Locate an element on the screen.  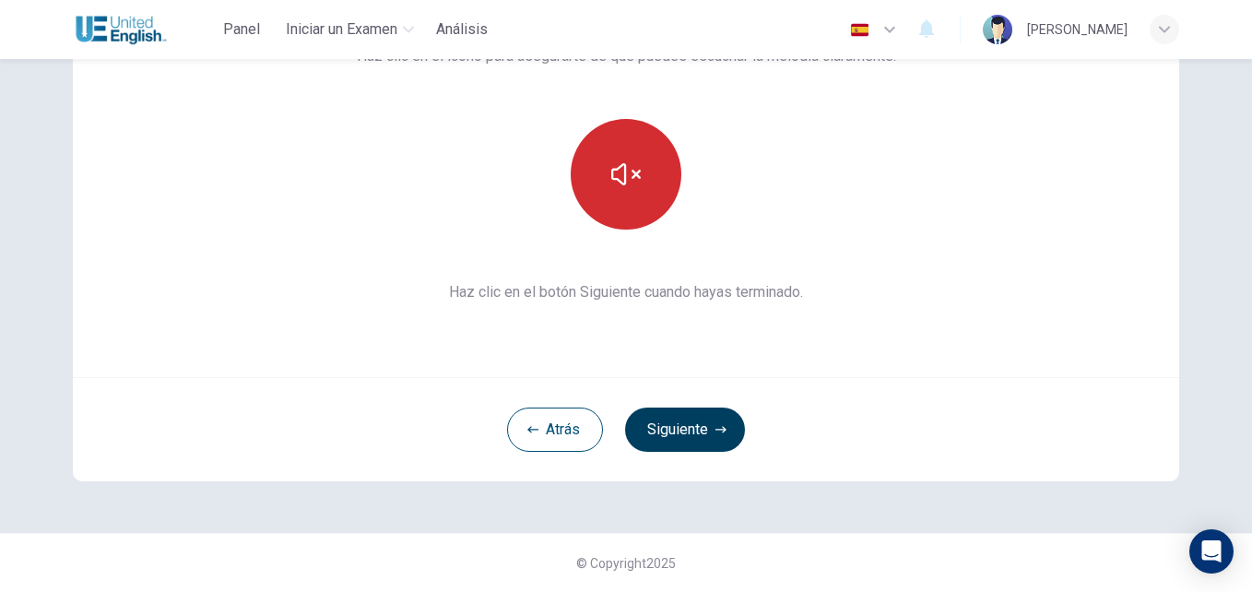
span: Panel is located at coordinates (242, 30).